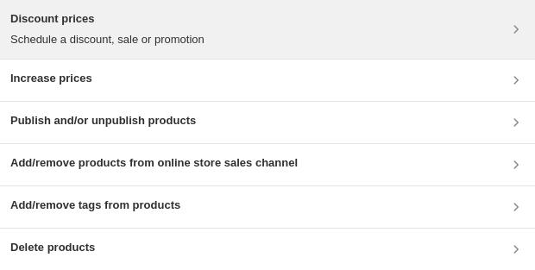  What do you see at coordinates (51, 78) in the screenshot?
I see `h3: Increase prices` at bounding box center [51, 78].